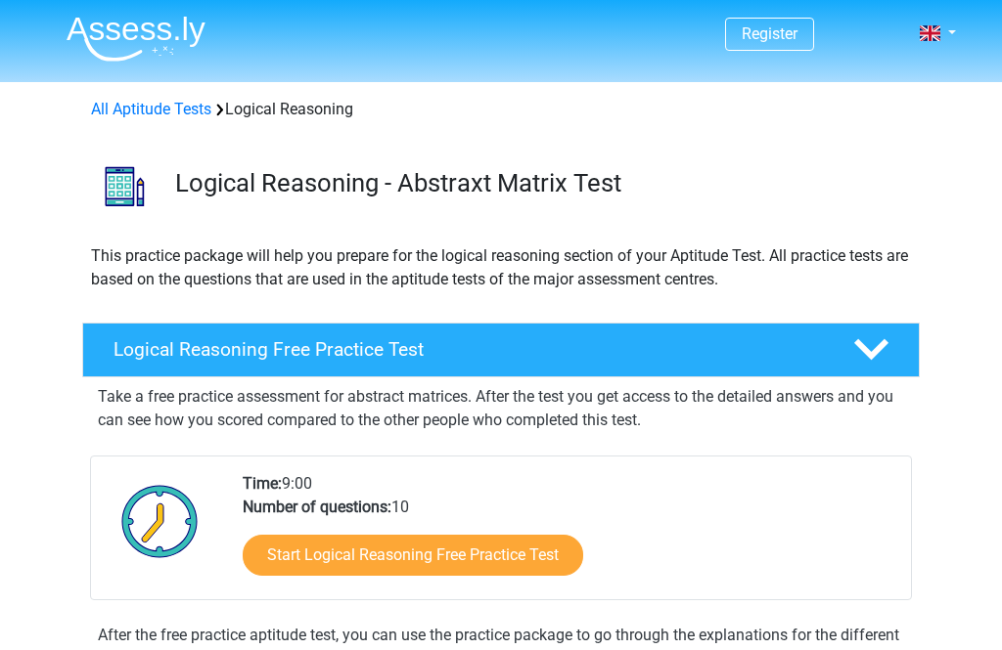  Describe the element at coordinates (317, 507) in the screenshot. I see `b: Number of questions:` at that location.